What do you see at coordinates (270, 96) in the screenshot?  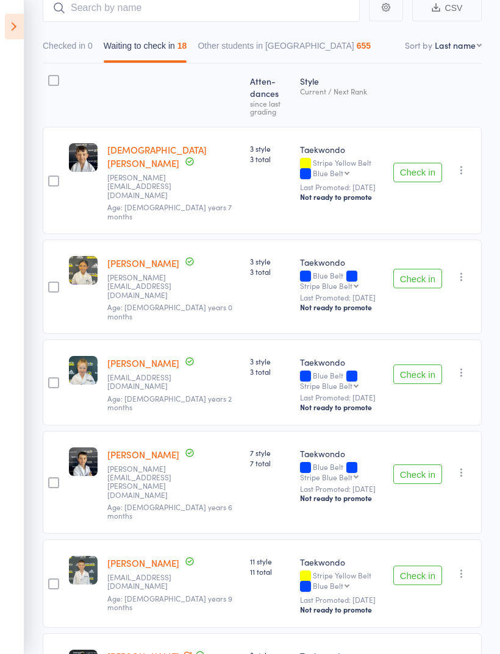 I see `div: Atten­dances` at bounding box center [270, 96].